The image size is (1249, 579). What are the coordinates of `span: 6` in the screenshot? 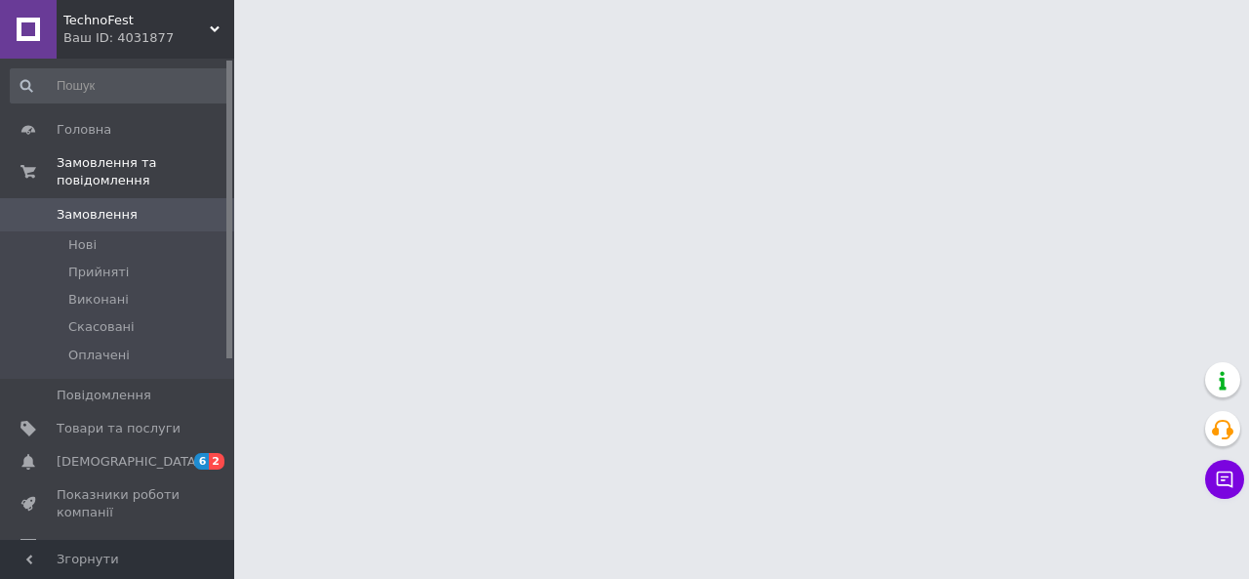 It's located at (202, 460).